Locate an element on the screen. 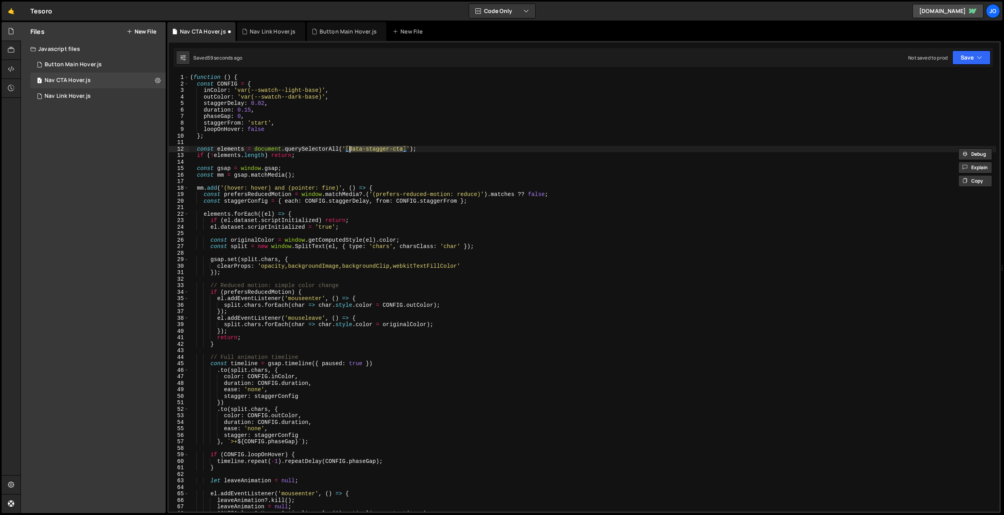 Image resolution: width=1004 pixels, height=515 pixels. div: 44 is located at coordinates (179, 357).